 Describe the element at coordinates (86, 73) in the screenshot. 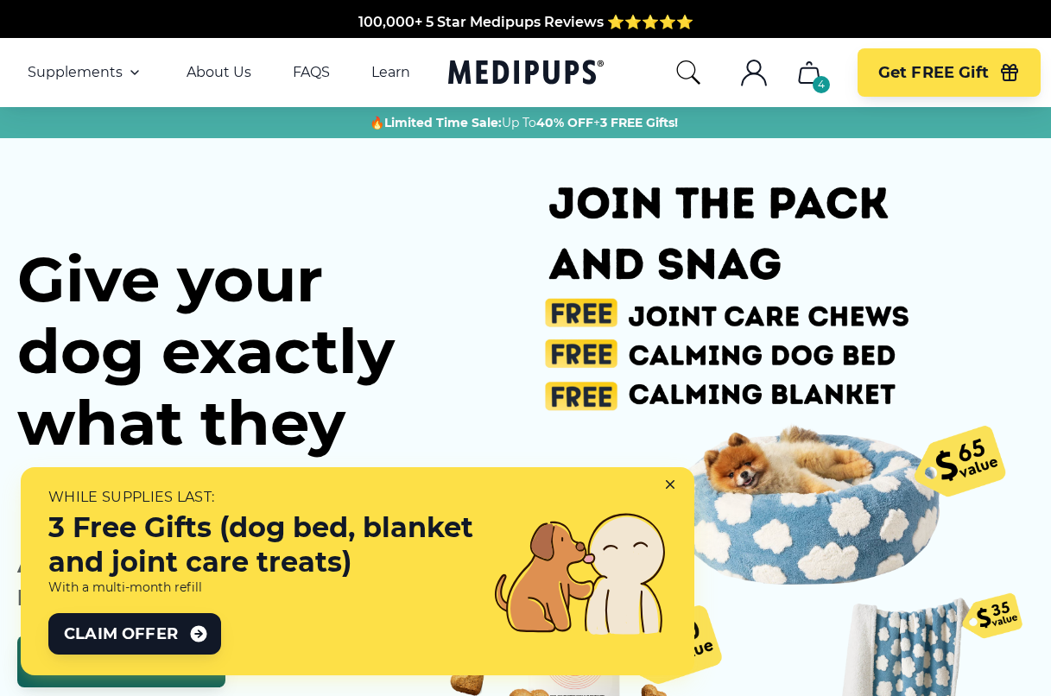

I see `button: Supplements` at that location.